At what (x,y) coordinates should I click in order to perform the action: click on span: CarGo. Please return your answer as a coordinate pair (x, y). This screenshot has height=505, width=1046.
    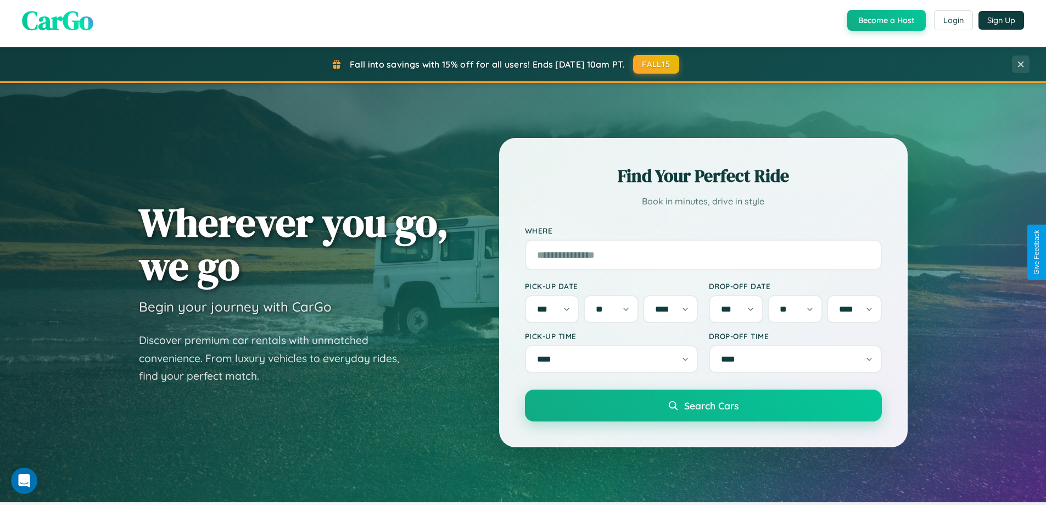
    Looking at the image, I should click on (58, 20).